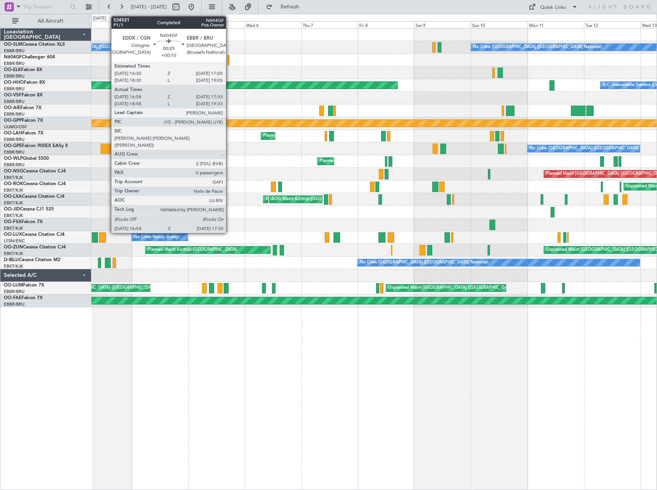 The height and width of the screenshot is (490, 657). Describe the element at coordinates (26, 159) in the screenshot. I see `a: OO-WLPGlobal 5500` at that location.